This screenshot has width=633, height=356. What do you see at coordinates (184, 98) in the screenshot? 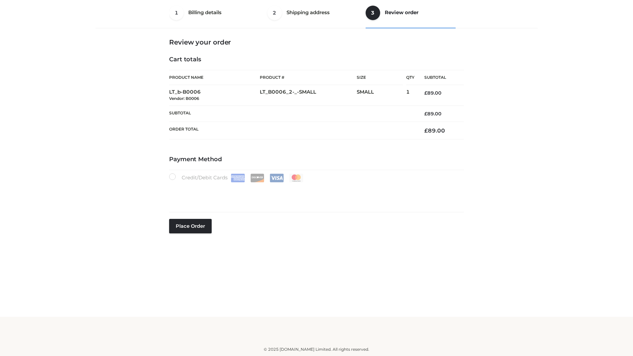
I see `small: Vendor: B0006` at bounding box center [184, 98].